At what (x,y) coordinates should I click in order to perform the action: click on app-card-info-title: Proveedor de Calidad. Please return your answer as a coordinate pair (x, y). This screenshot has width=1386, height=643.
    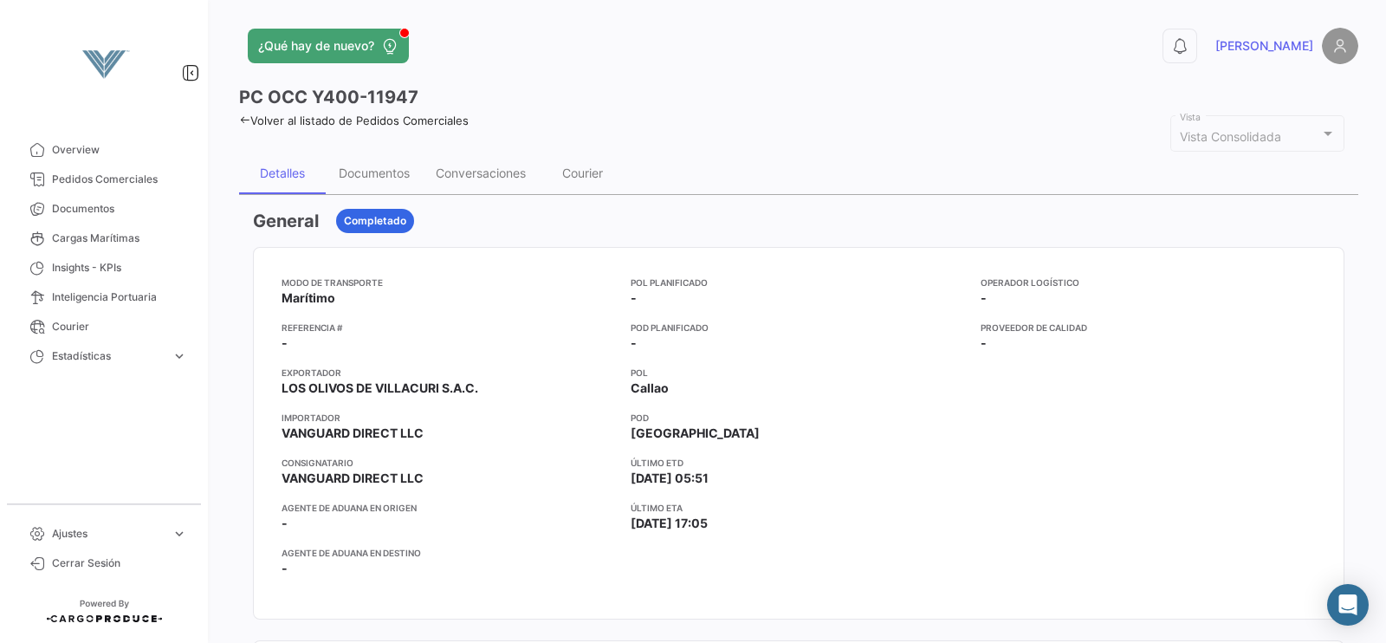
    Looking at the image, I should click on (1147, 327).